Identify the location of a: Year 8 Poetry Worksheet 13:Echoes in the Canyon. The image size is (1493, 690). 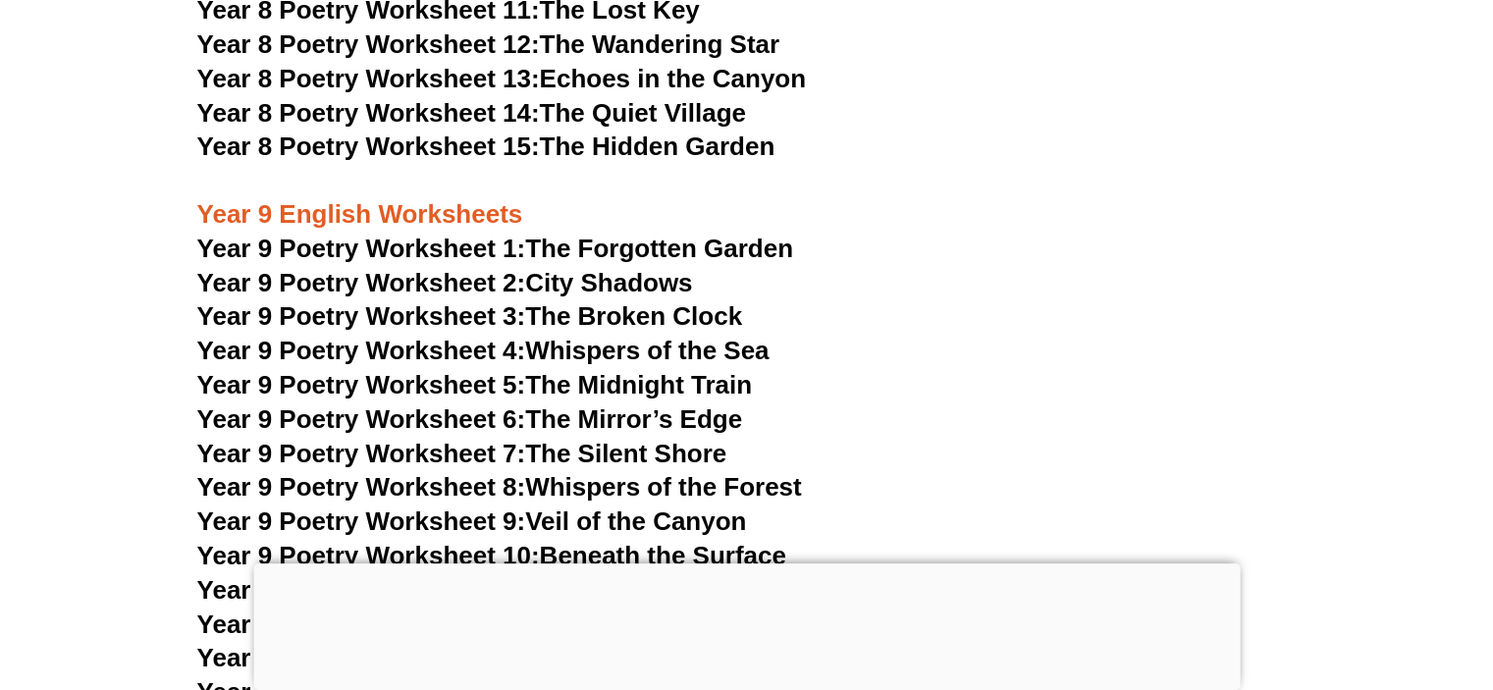
(502, 79).